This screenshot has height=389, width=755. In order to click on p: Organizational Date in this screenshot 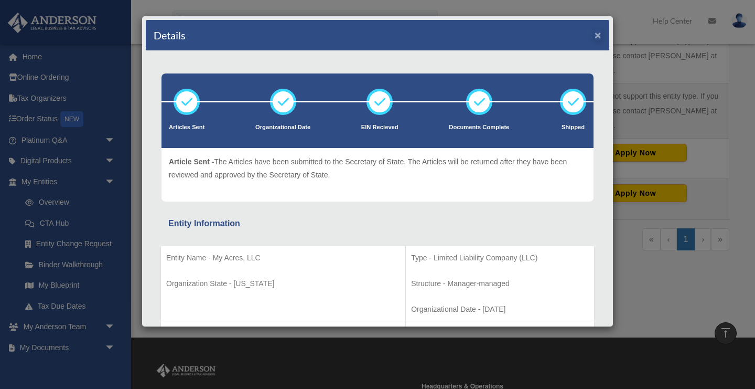, I will do `click(283, 127)`.